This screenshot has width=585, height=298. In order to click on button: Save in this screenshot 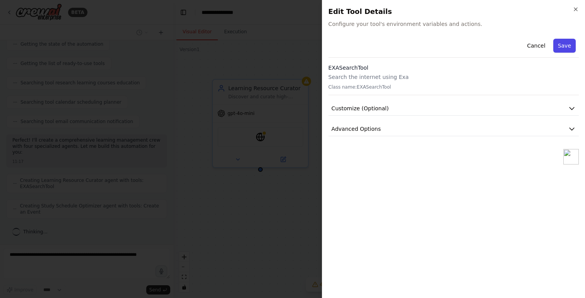, I will do `click(565, 46)`.